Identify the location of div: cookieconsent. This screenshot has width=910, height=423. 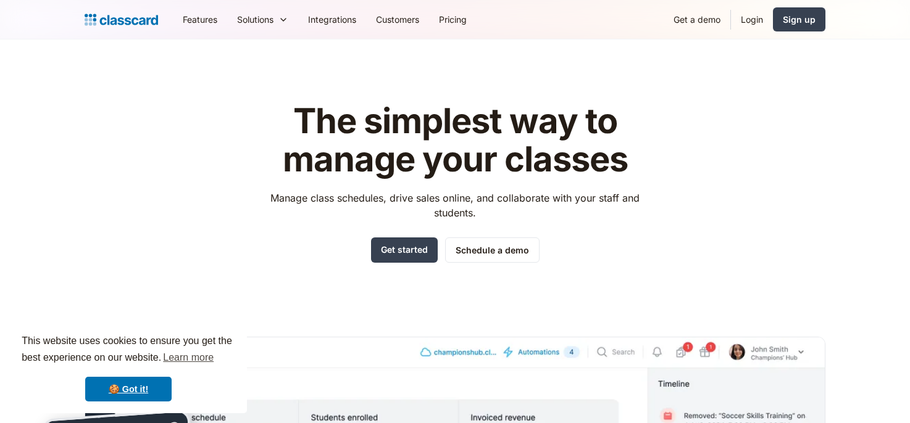
(128, 368).